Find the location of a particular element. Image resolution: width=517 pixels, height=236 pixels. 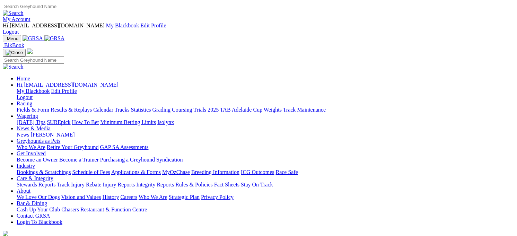

a: Become an Owner is located at coordinates (37, 159).